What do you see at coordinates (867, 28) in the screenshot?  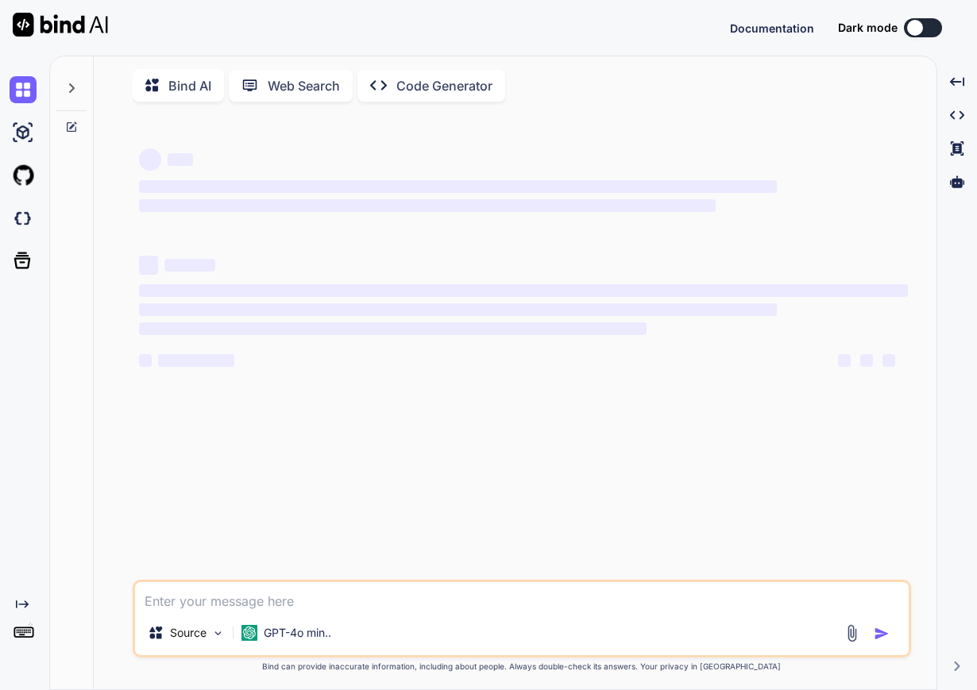 I see `span: Dark mode` at bounding box center [867, 28].